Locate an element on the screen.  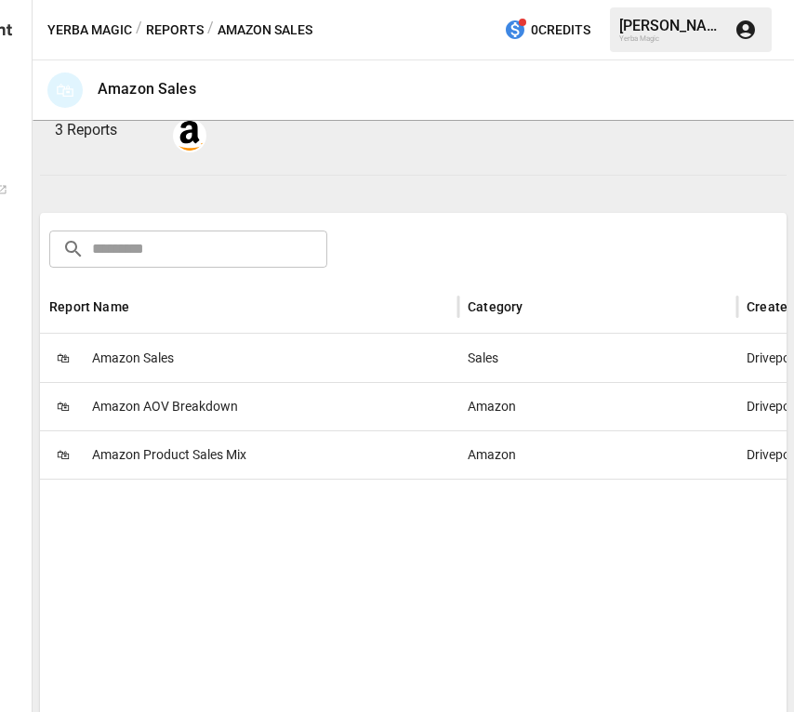
img: amazon is located at coordinates (190, 136).